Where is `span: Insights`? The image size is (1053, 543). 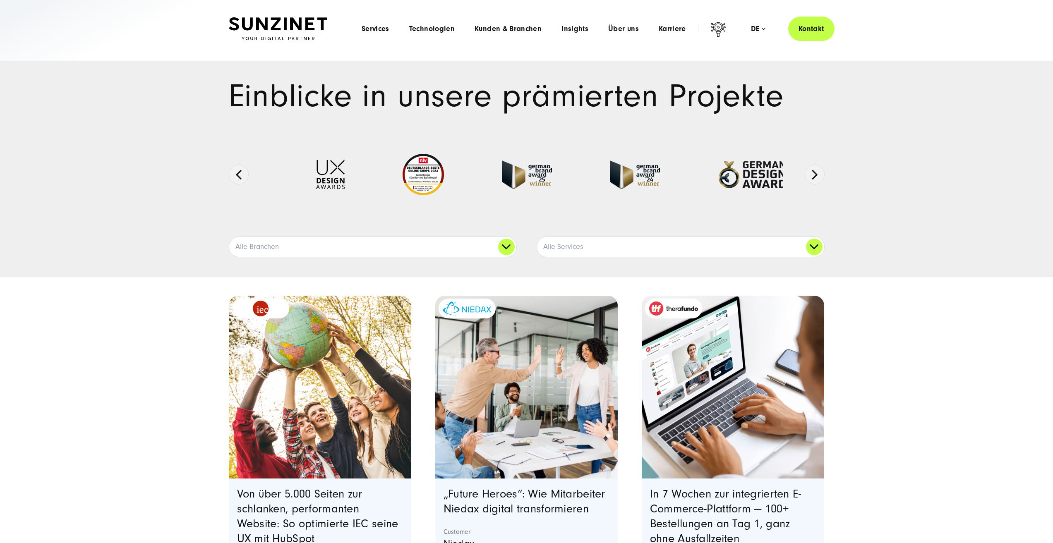 span: Insights is located at coordinates (574, 29).